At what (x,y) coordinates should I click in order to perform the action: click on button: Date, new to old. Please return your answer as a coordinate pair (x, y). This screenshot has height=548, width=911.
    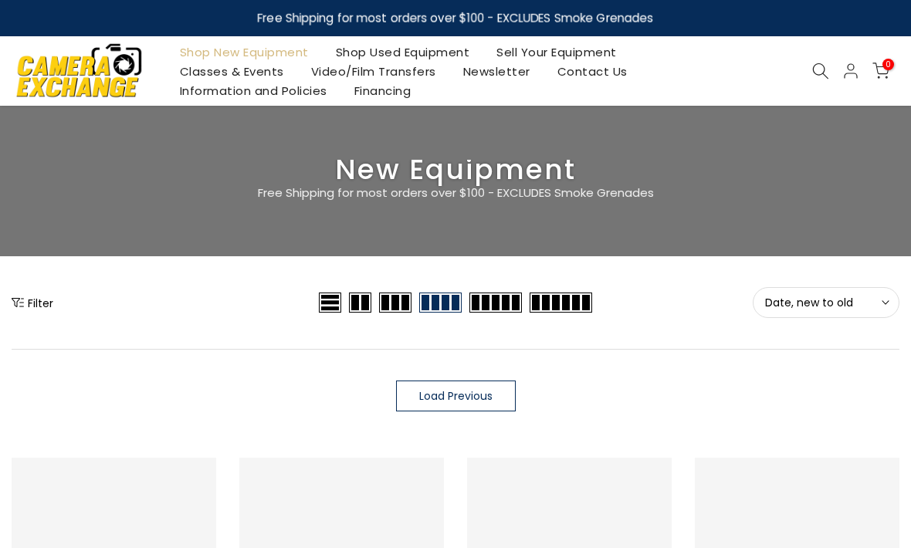
    Looking at the image, I should click on (826, 303).